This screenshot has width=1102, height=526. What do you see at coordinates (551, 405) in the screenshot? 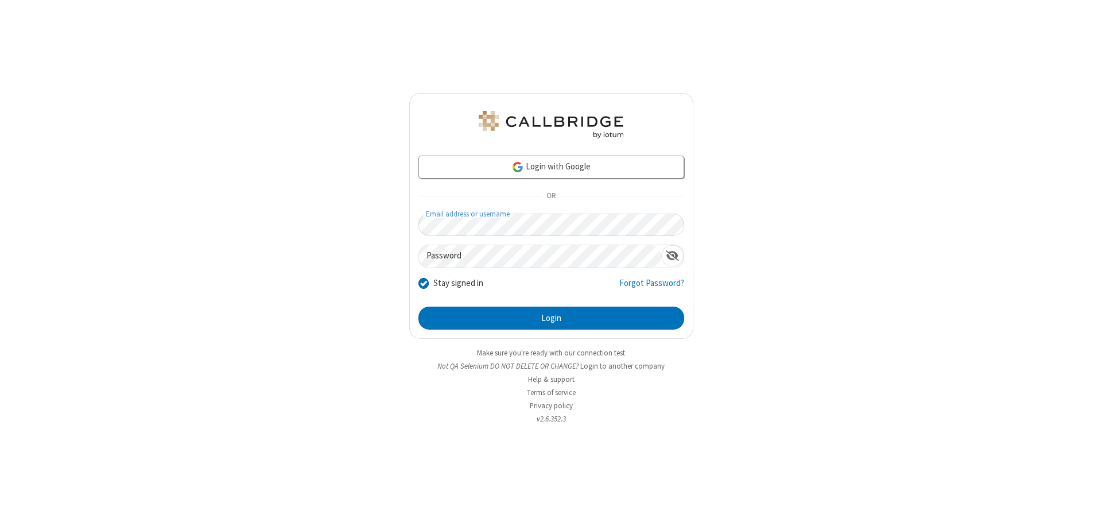
I see `a: Privacy policy` at bounding box center [551, 405].